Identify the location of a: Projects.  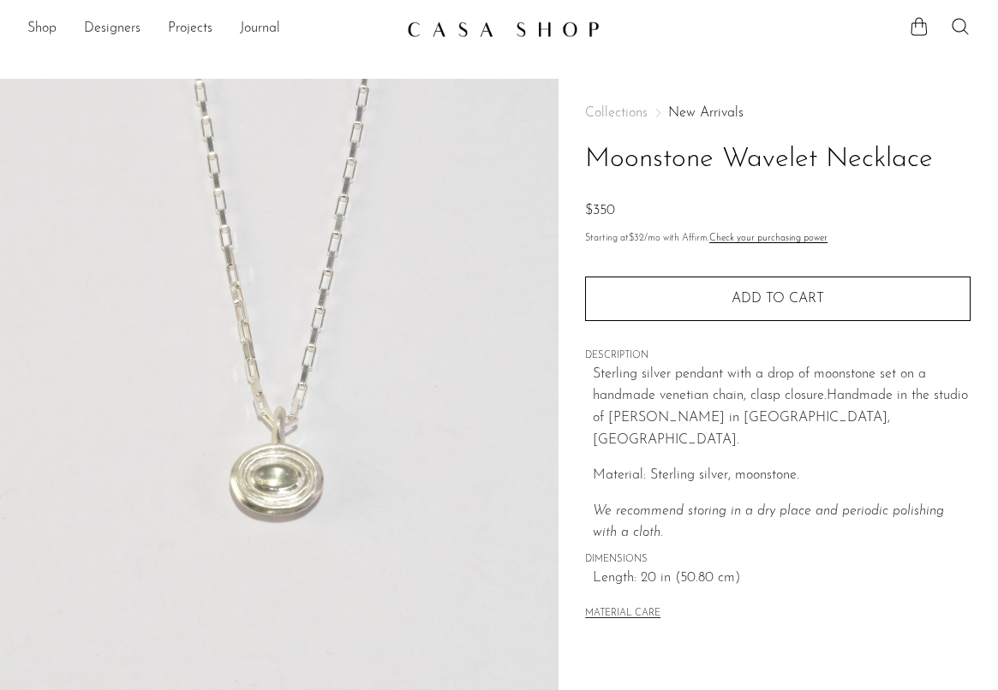
(190, 29).